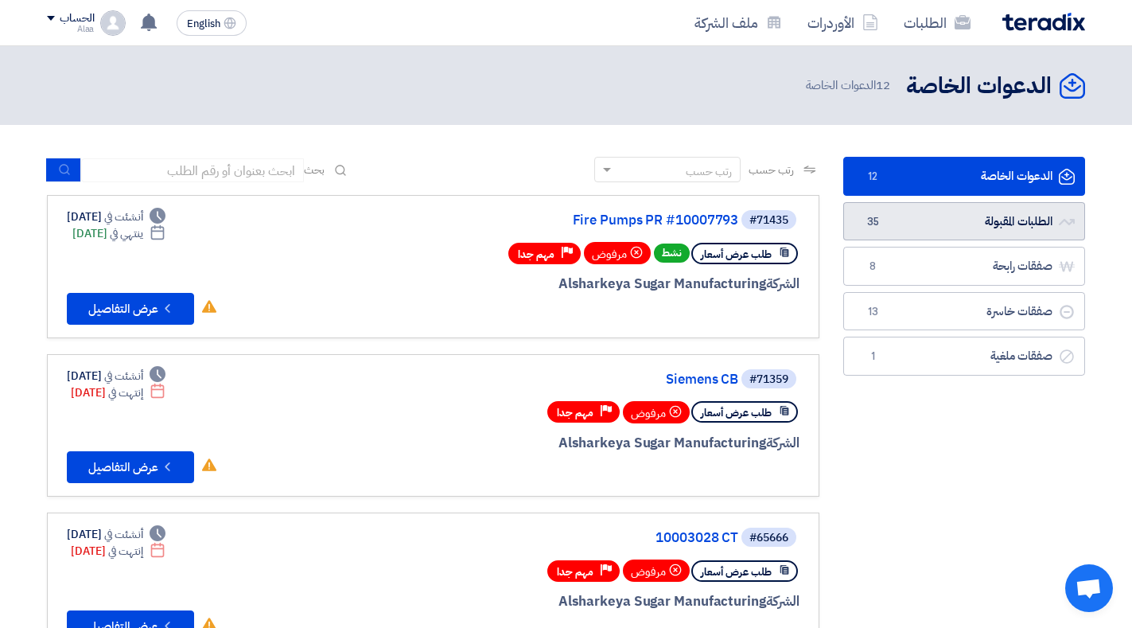  What do you see at coordinates (842, 22) in the screenshot?
I see `a: الأوردرات` at bounding box center [842, 22].